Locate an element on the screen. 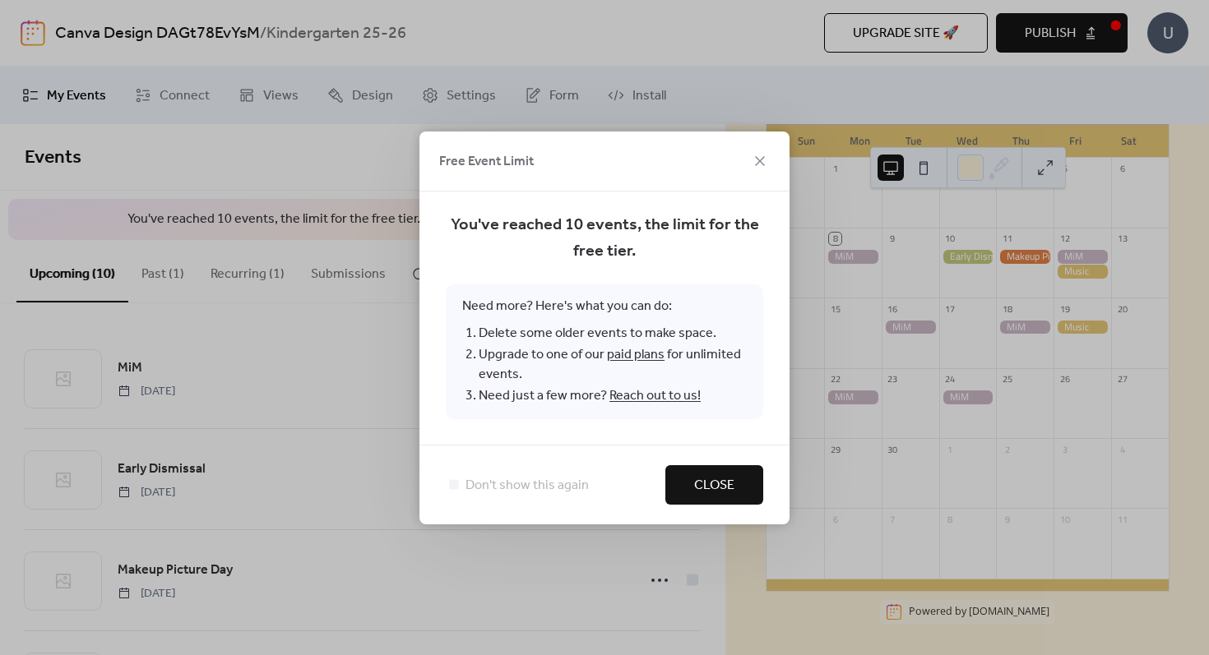 This screenshot has width=1209, height=655. li: Need just a few more? is located at coordinates (613, 396).